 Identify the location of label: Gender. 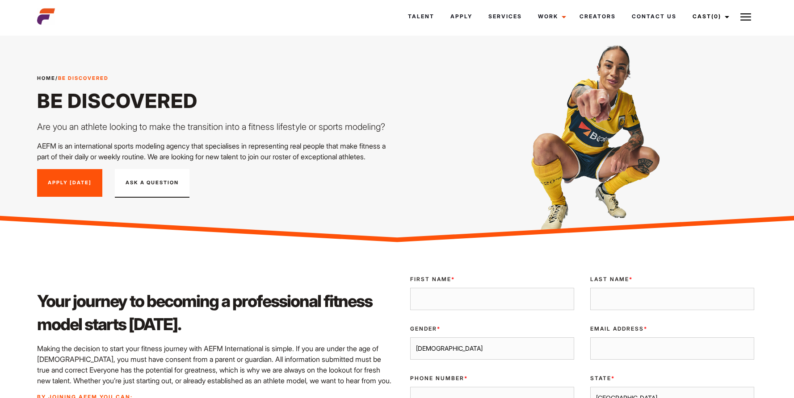
(492, 329).